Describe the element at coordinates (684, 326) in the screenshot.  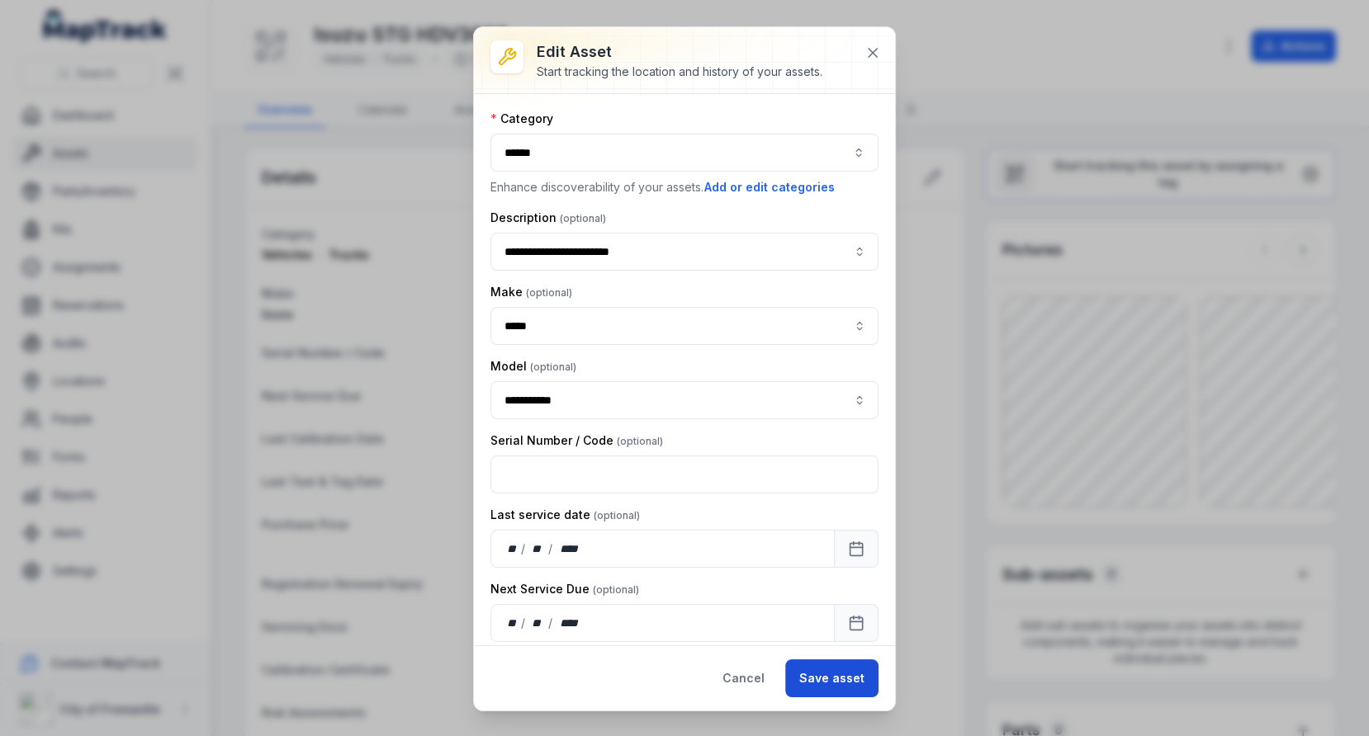
I see `input: asset-edit:cf[9f0f5bea-2e82-4c55-ac07-2d735e8f7e56]-label` at that location.